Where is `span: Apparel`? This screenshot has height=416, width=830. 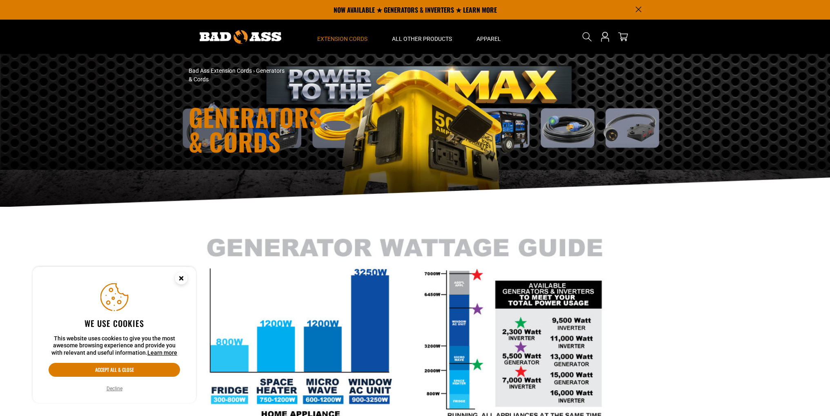 span: Apparel is located at coordinates (489, 39).